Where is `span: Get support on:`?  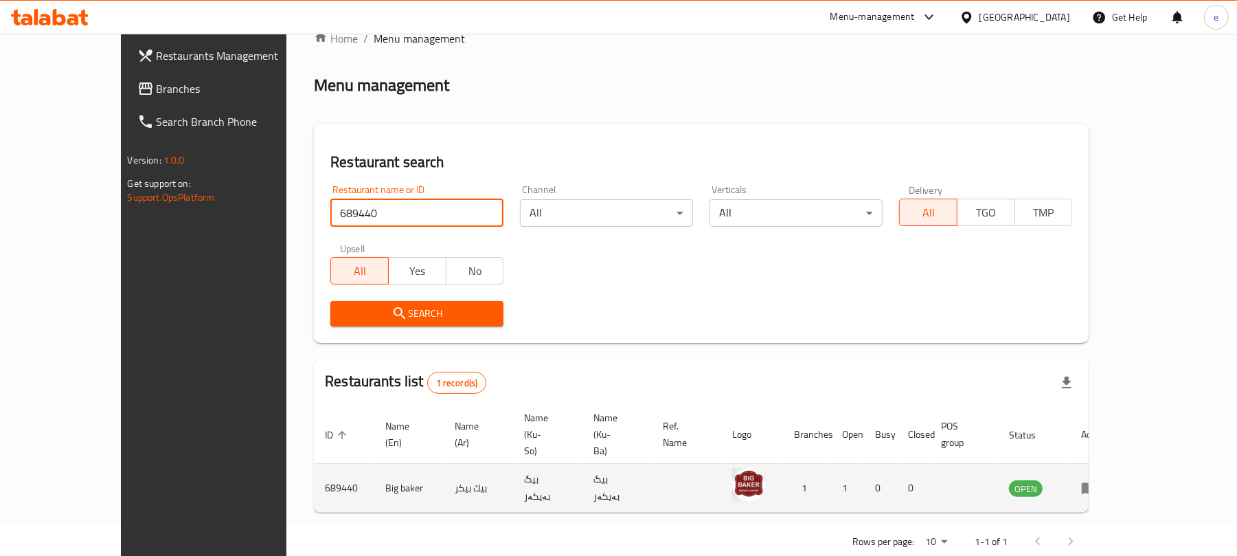
span: Get support on: is located at coordinates (159, 183).